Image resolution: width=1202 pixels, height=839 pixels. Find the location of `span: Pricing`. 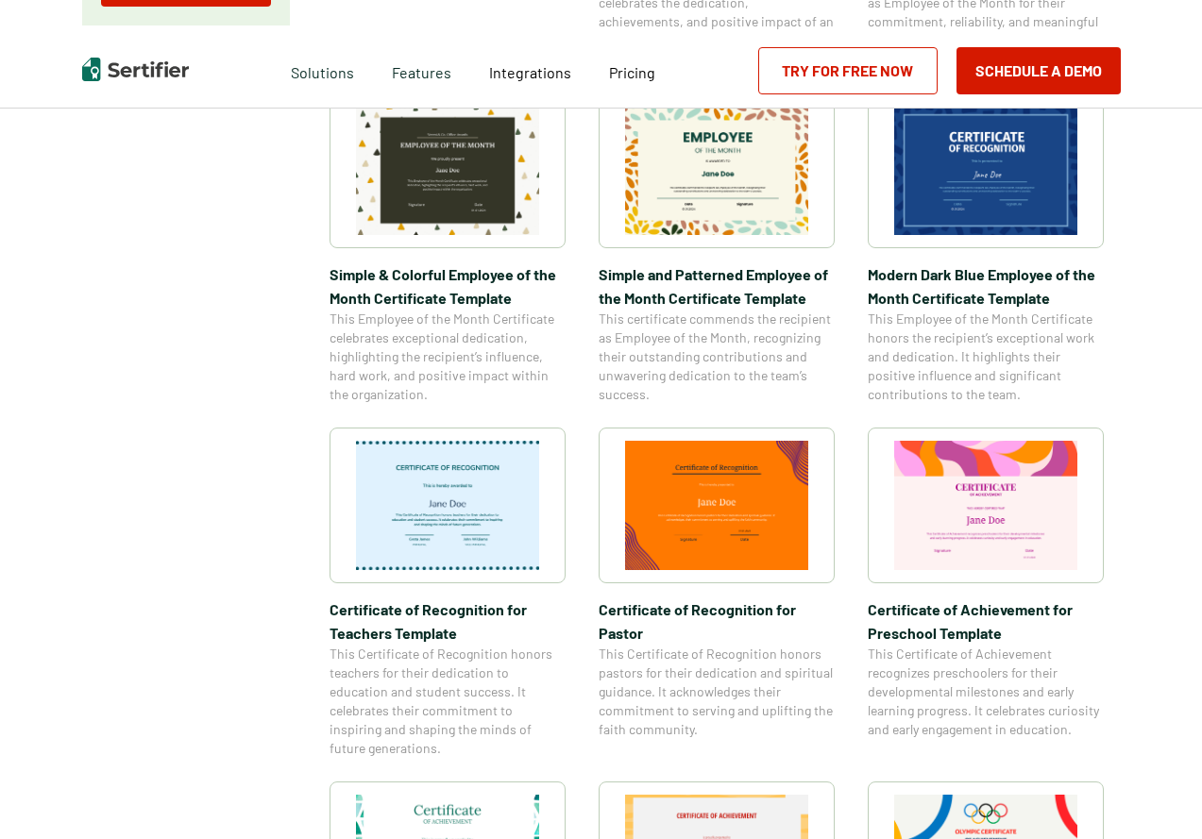

span: Pricing is located at coordinates (632, 72).